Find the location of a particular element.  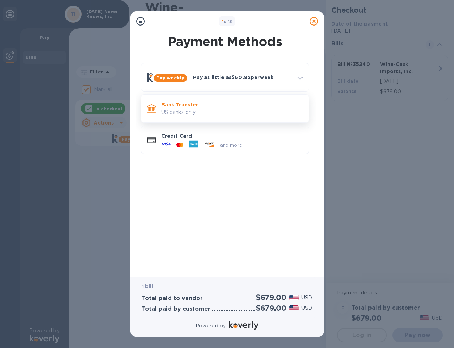

span: 1 is located at coordinates (222, 21).